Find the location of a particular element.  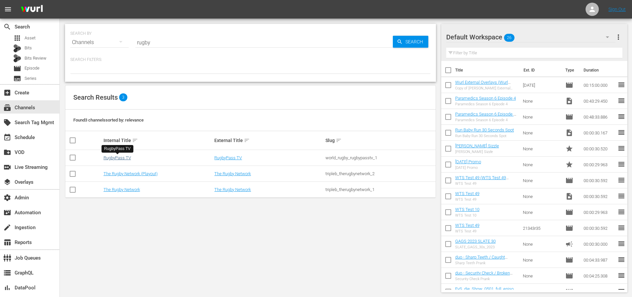

button: Search is located at coordinates (410, 42).